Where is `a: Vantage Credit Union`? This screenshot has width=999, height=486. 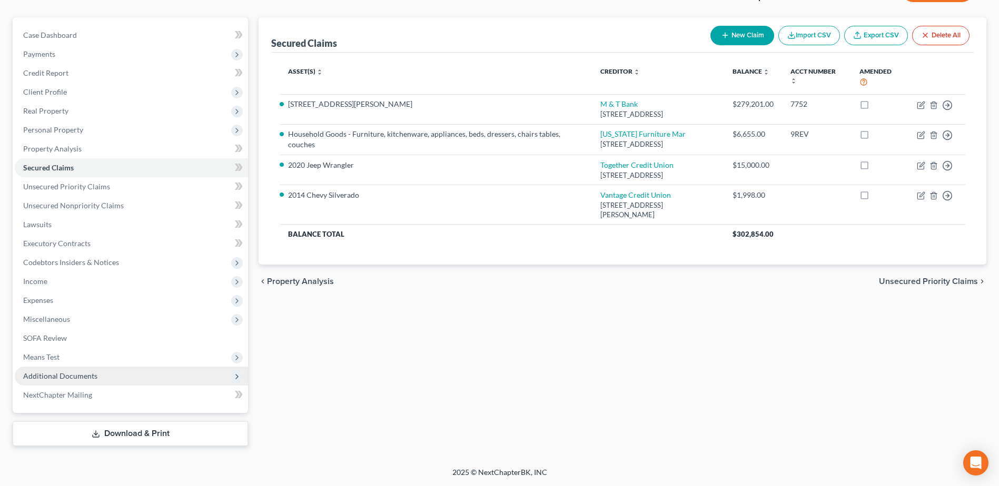 a: Vantage Credit Union is located at coordinates (635, 195).